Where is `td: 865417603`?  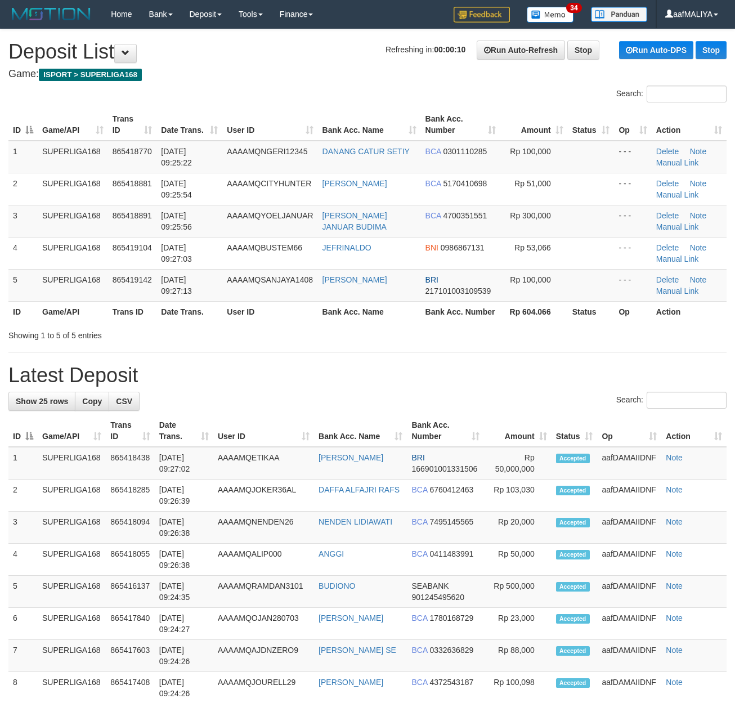
td: 865417603 is located at coordinates (130, 656).